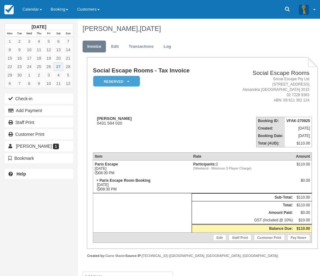 The width and height of the screenshot is (320, 276). What do you see at coordinates (9, 10) in the screenshot?
I see `img: checkfront-main-nav-mini-logo.png` at bounding box center [9, 10].